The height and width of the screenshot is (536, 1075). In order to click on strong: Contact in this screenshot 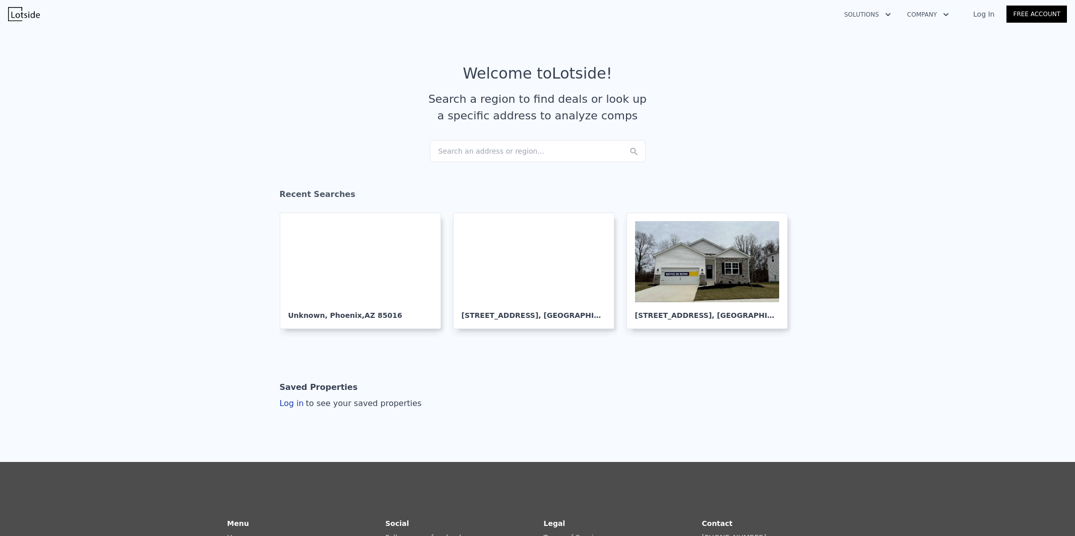, I will do `click(717, 524)`.